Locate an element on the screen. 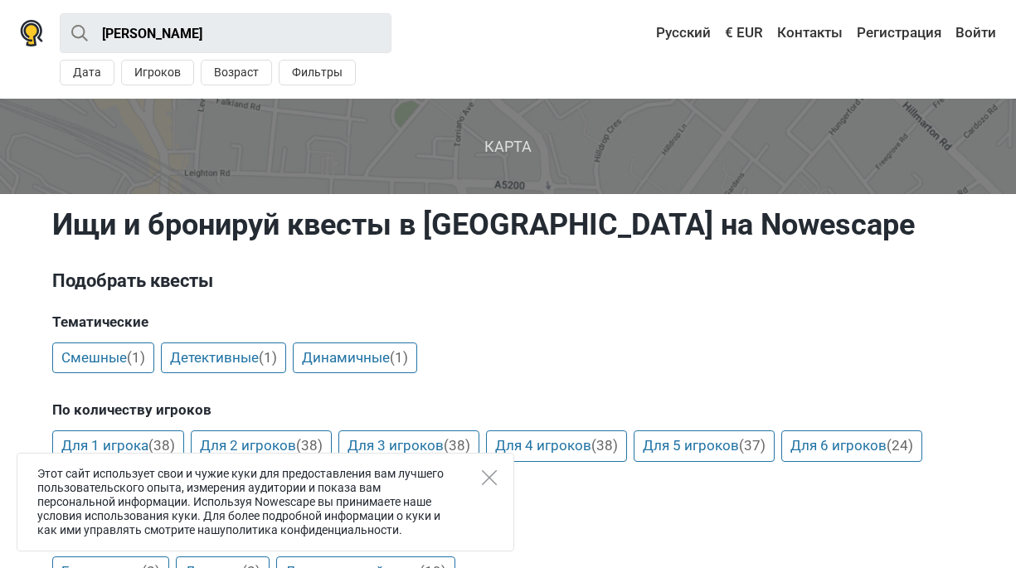 The width and height of the screenshot is (1016, 568). button: Фильтры is located at coordinates (317, 72).